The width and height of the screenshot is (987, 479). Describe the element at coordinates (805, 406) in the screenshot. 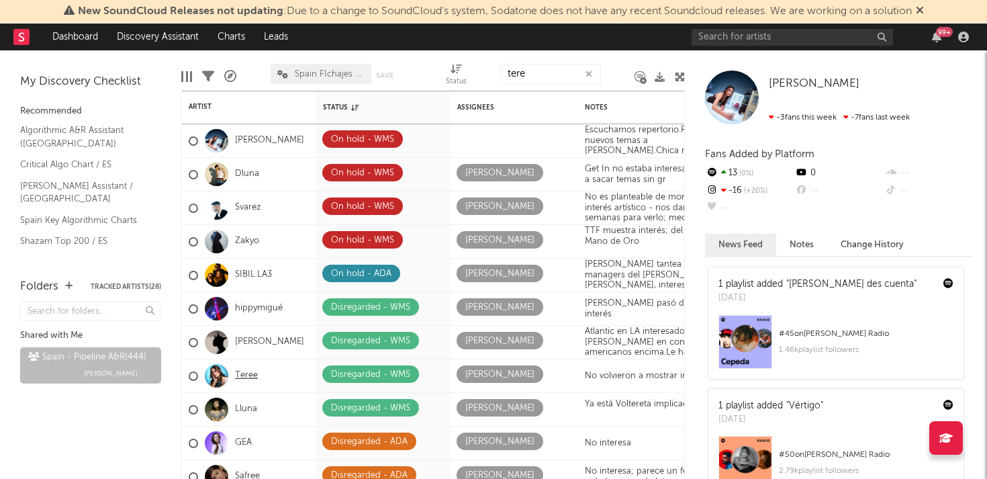

I see `a: "Vértigo"` at that location.